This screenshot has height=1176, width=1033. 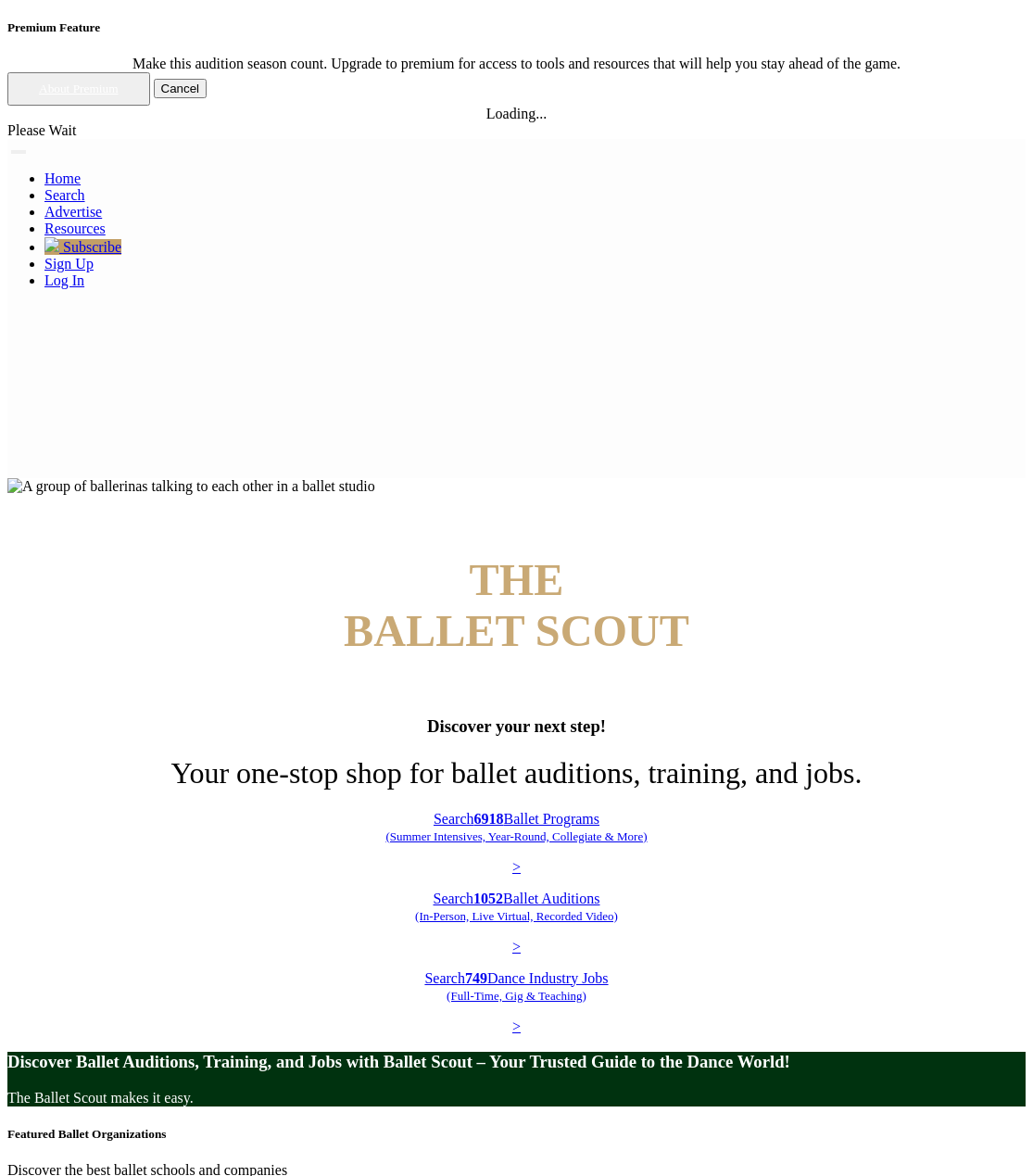 What do you see at coordinates (517, 579) in the screenshot?
I see `span: THE` at bounding box center [517, 579].